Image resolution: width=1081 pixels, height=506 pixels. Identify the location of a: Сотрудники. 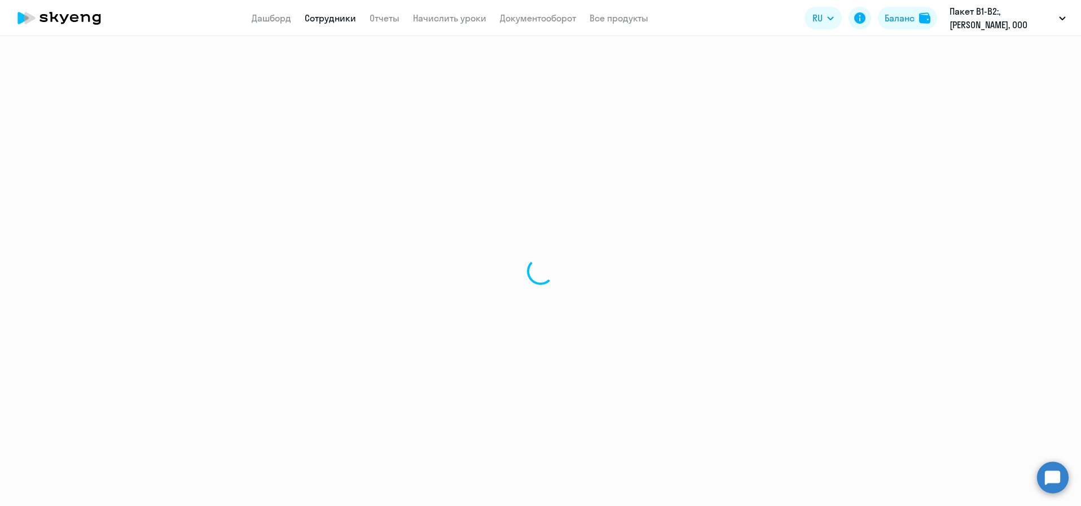
(330, 18).